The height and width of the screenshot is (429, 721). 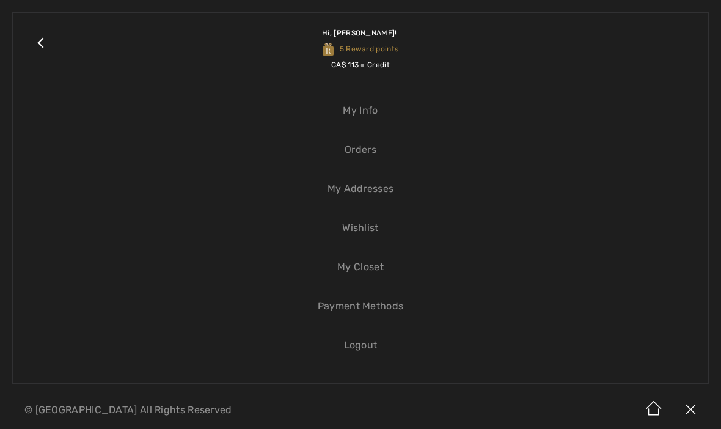 I want to click on a: My Info, so click(x=361, y=111).